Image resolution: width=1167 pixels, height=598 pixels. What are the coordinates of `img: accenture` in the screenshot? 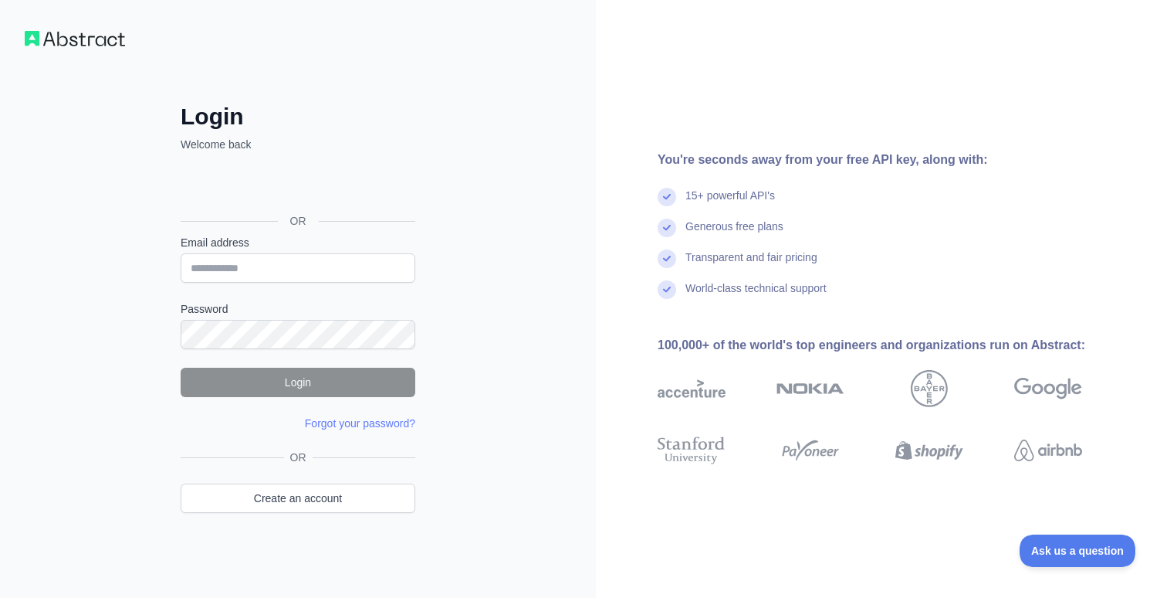 It's located at (692, 388).